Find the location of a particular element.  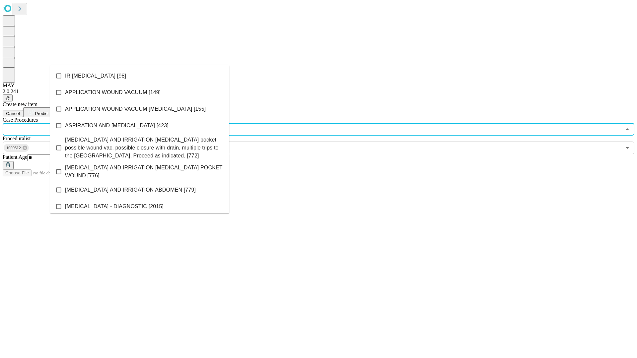

span: Scheduled Procedure is located at coordinates (20, 120).